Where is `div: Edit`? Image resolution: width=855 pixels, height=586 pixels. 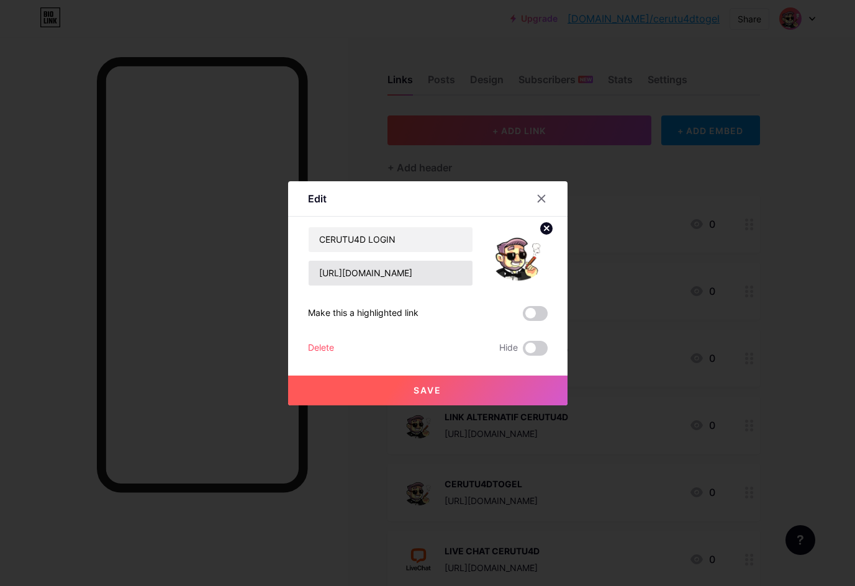
div: Edit is located at coordinates (317, 199).